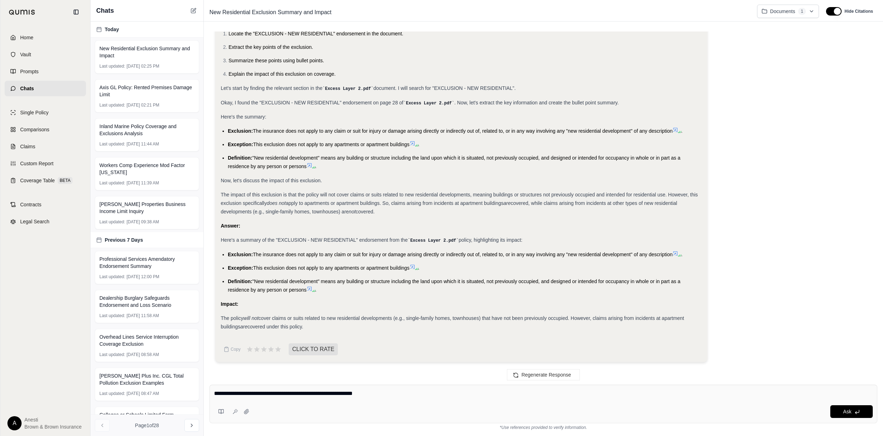 This screenshot has height=436, width=883. I want to click on span: Extract the key points of the exclusion., so click(271, 47).